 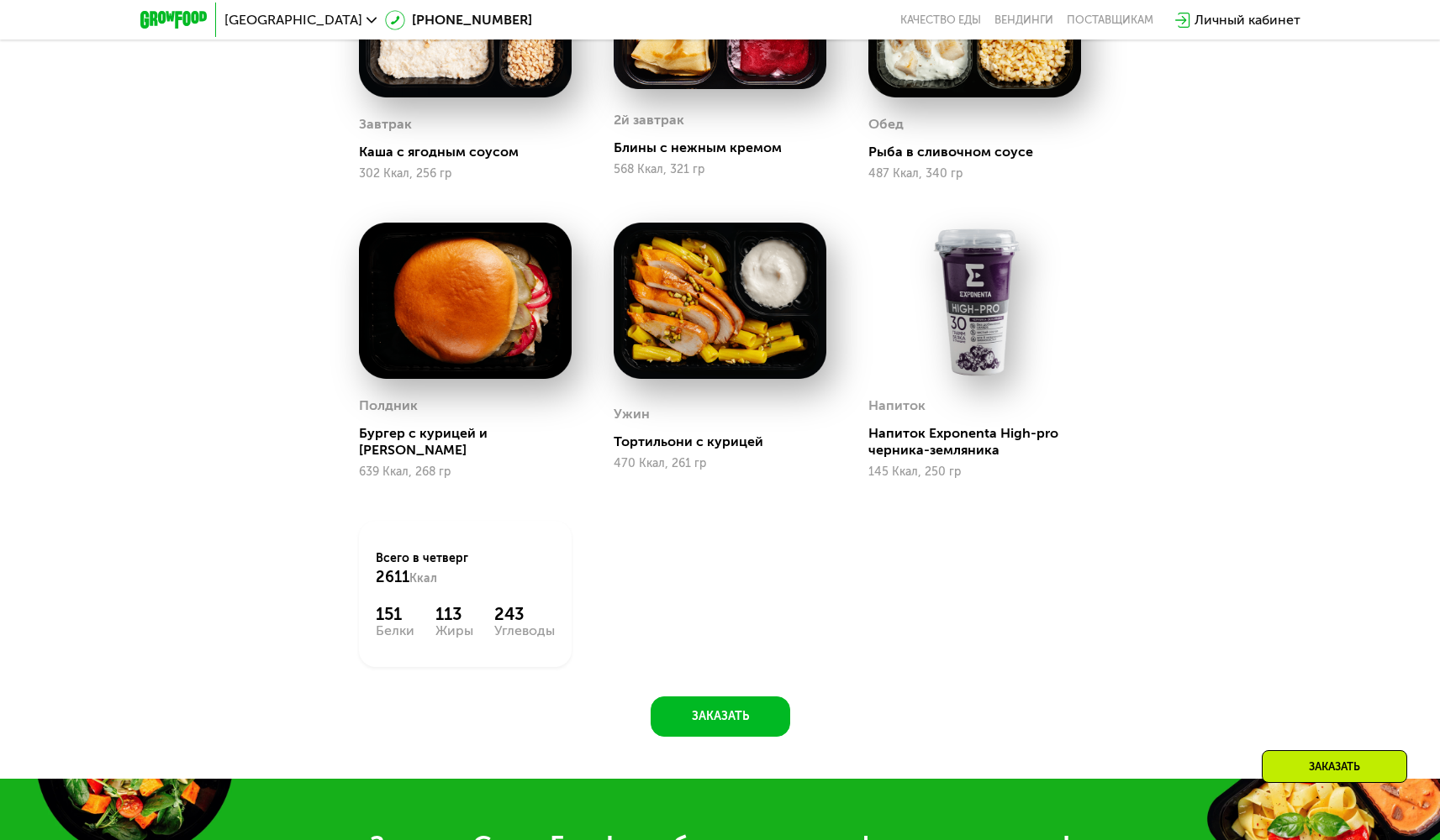 I want to click on div: 113, so click(x=453, y=614).